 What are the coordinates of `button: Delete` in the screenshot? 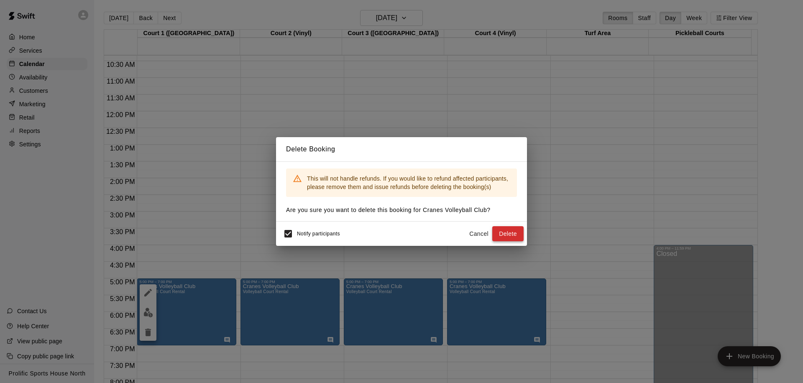 It's located at (508, 234).